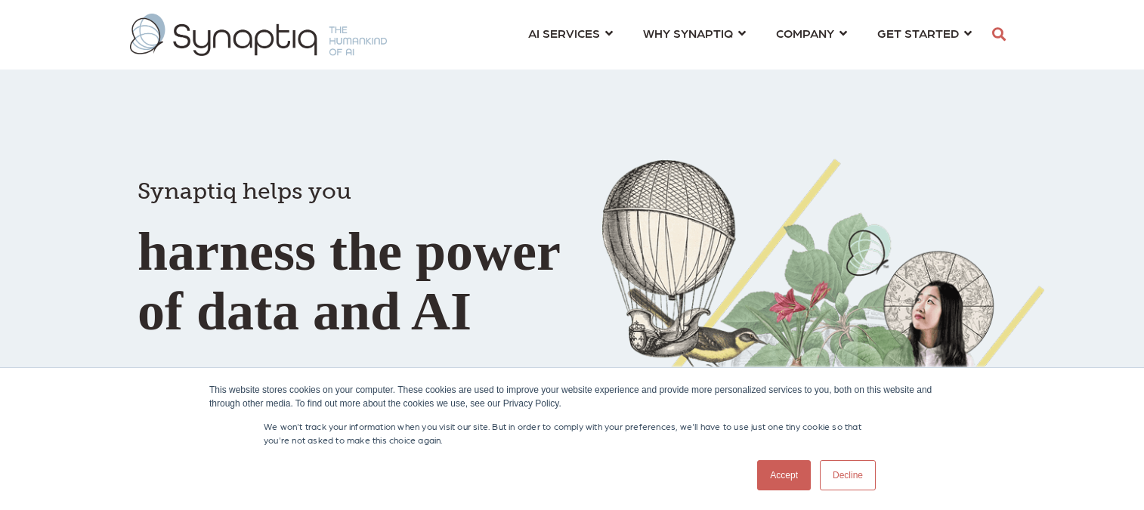 Image resolution: width=1144 pixels, height=510 pixels. Describe the element at coordinates (694, 32) in the screenshot. I see `a: WHY SYNAPTIQ` at that location.